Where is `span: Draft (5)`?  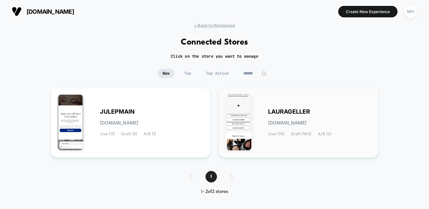
span: Draft (5) is located at coordinates (129, 134).